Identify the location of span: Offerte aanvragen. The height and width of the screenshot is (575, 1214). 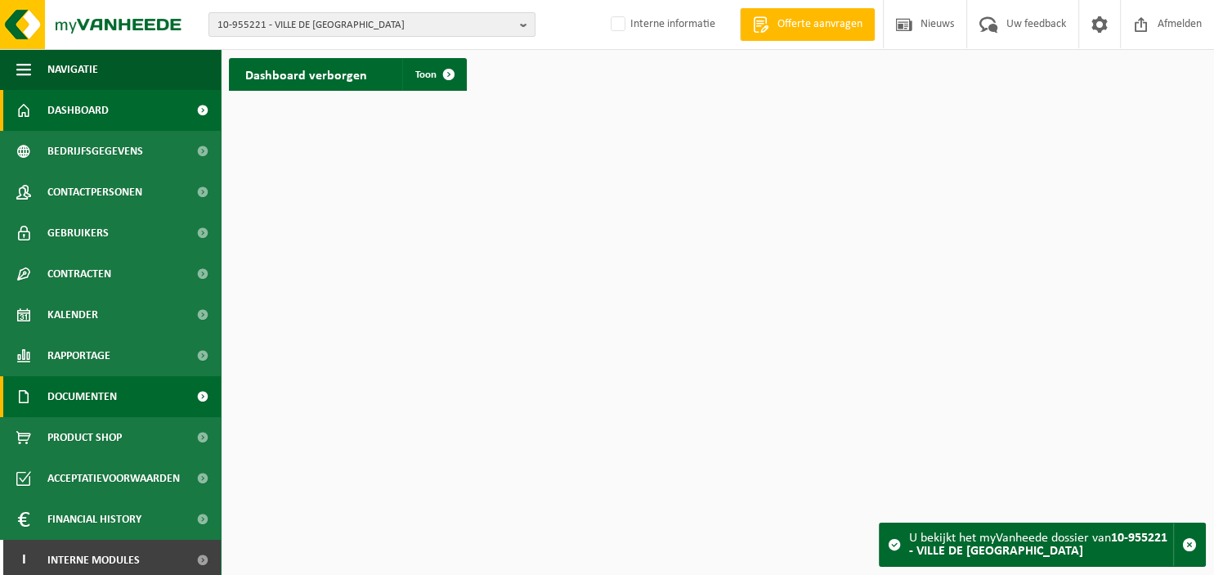
(820, 25).